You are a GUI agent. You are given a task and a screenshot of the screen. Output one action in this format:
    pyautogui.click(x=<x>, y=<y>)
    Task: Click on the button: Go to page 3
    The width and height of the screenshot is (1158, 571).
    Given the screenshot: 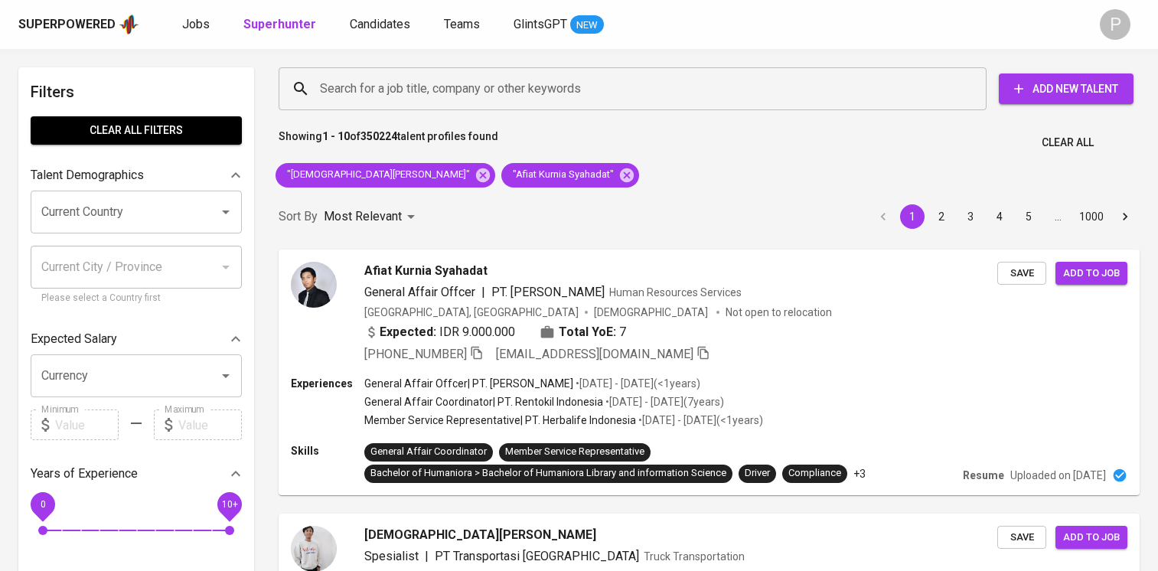 What is the action you would take?
    pyautogui.click(x=971, y=217)
    